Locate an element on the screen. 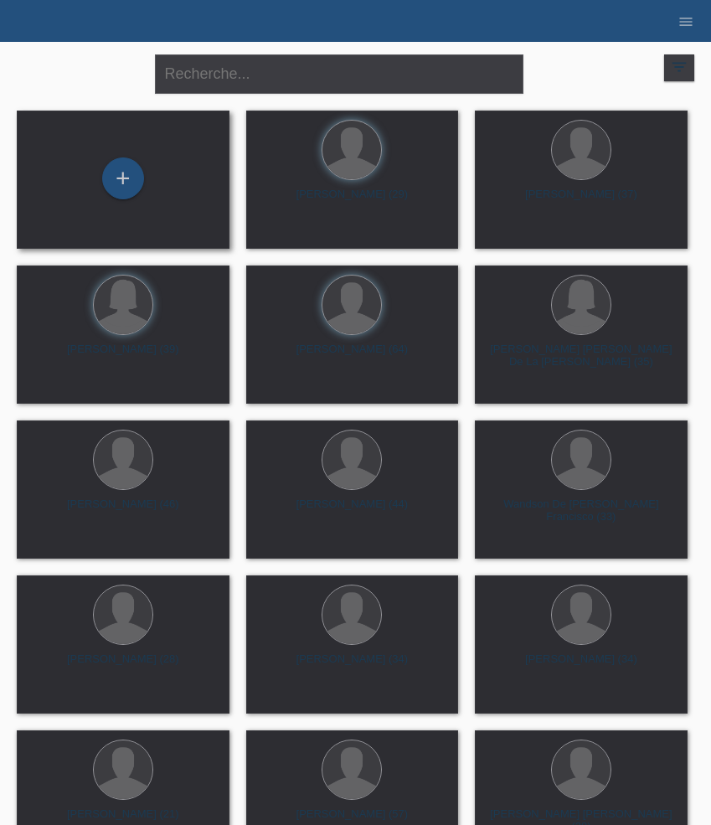 The height and width of the screenshot is (825, 711). input: Recherche... is located at coordinates (339, 74).